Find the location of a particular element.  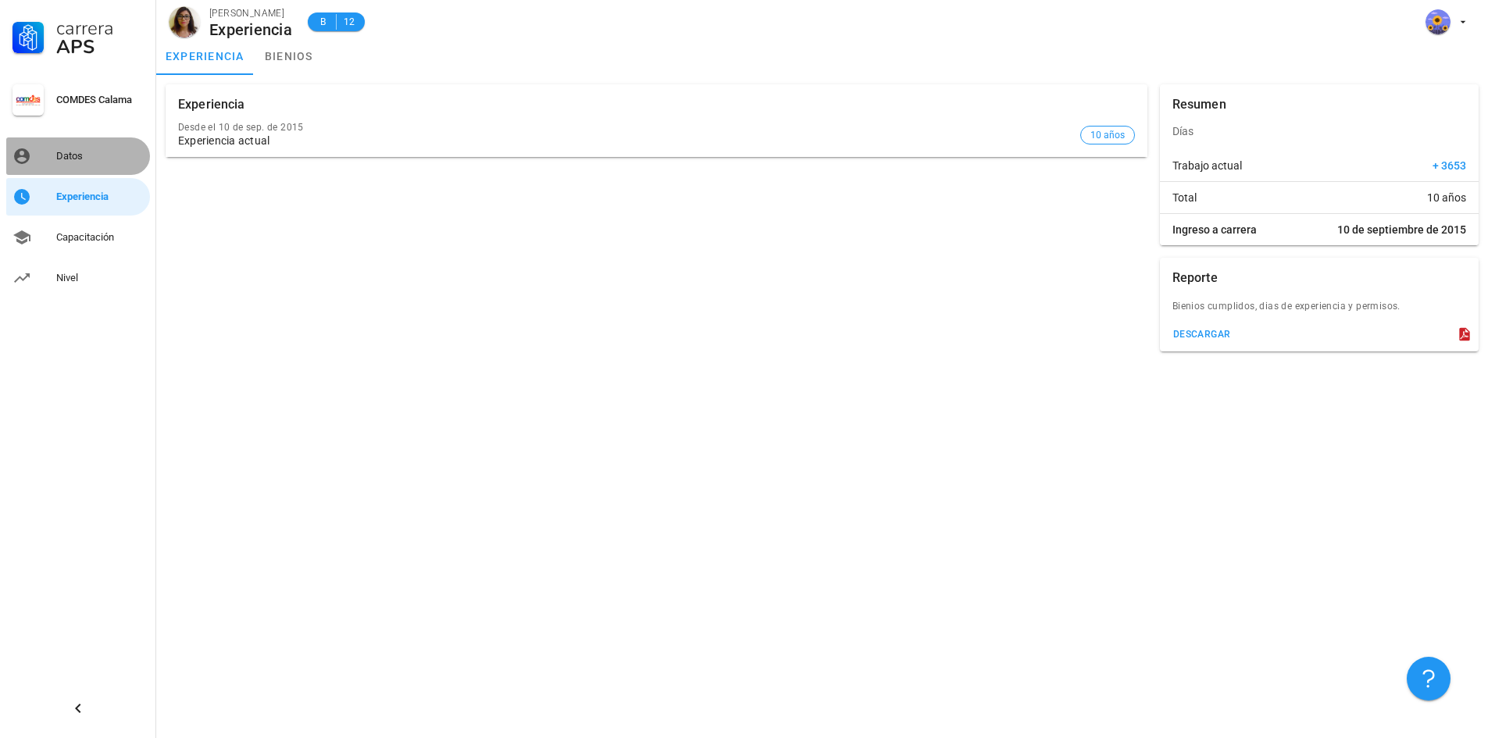

div: Reporte is located at coordinates (1195, 278).